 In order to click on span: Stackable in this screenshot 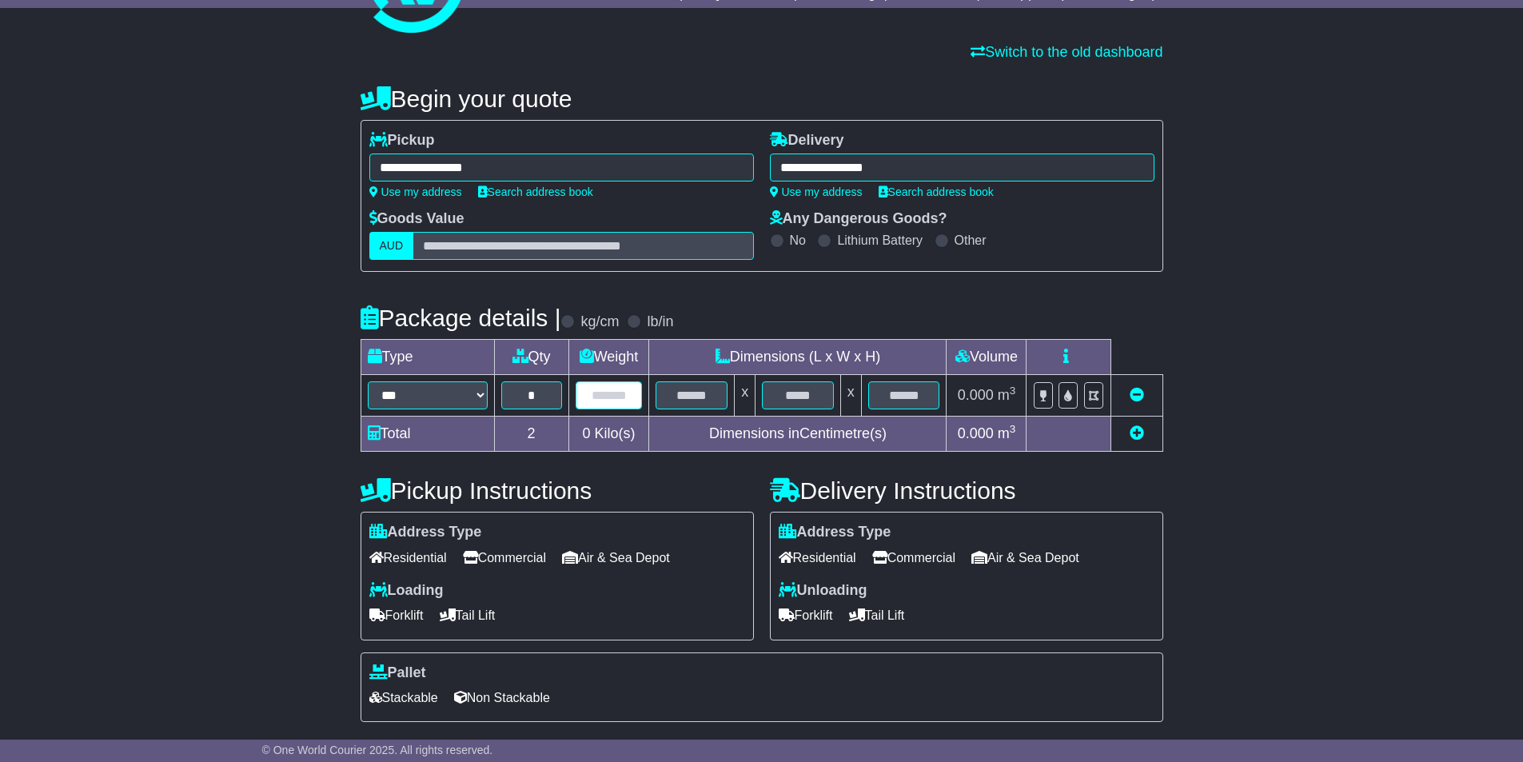, I will do `click(404, 697)`.